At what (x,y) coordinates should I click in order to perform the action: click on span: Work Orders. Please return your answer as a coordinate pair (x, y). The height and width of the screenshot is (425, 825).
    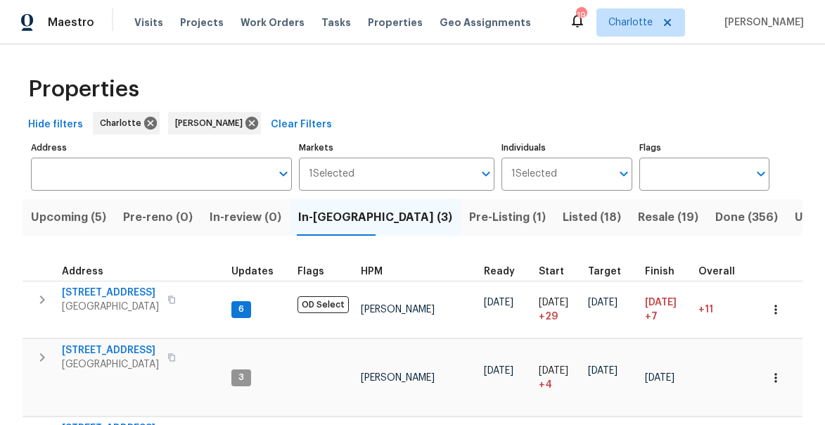
    Looking at the image, I should click on (272, 23).